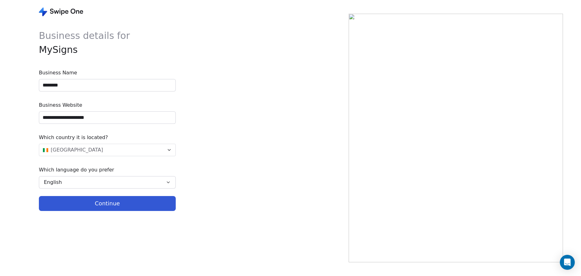  What do you see at coordinates (107, 204) in the screenshot?
I see `button: Continue` at bounding box center [107, 204].